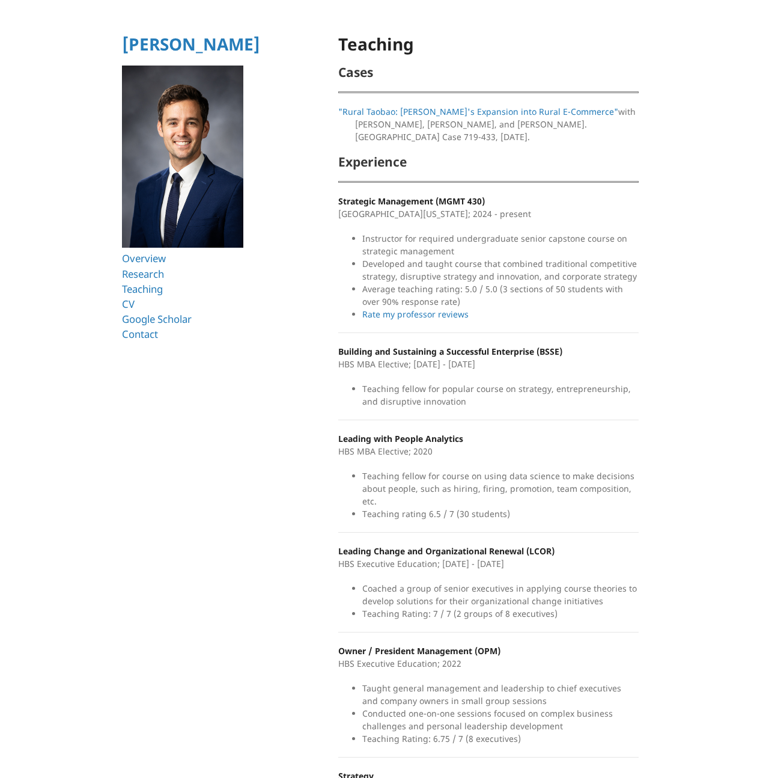 The image size is (760, 778). Describe the element at coordinates (419, 650) in the screenshot. I see `strong: Owner / President Management (OPM)` at that location.